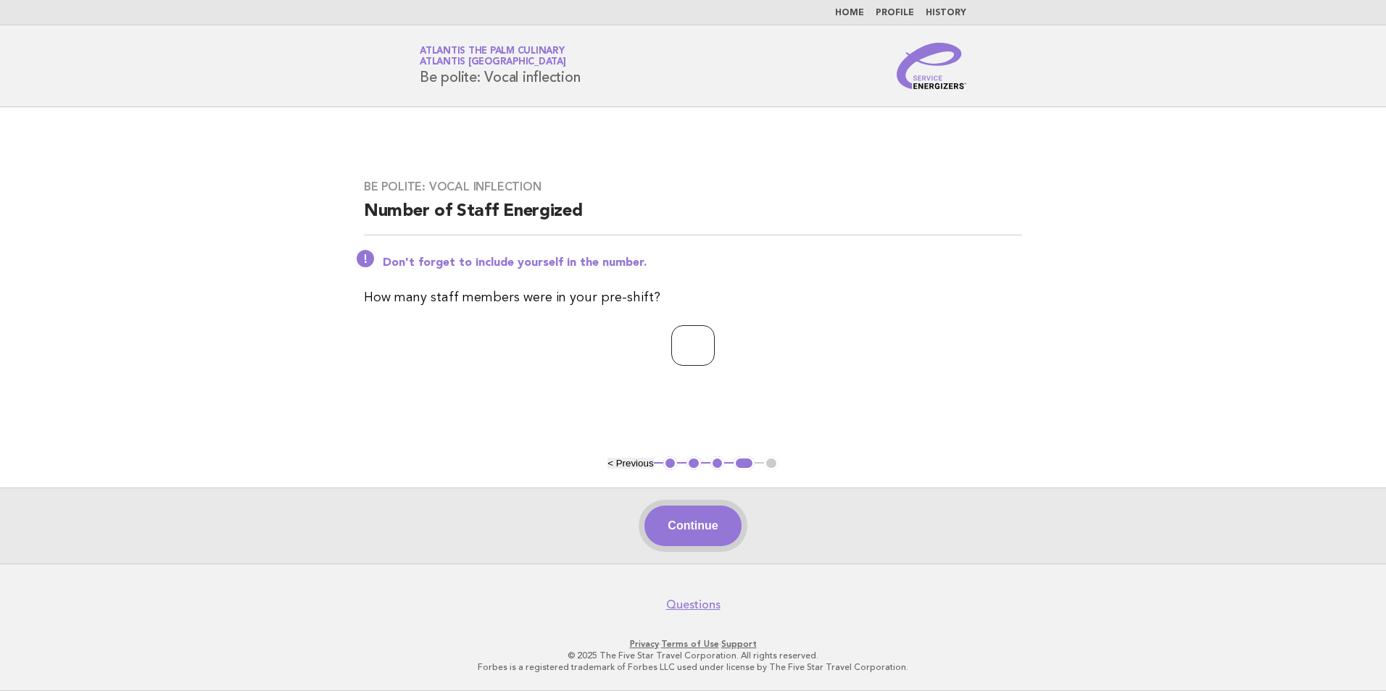  I want to click on a: Profile, so click(894, 13).